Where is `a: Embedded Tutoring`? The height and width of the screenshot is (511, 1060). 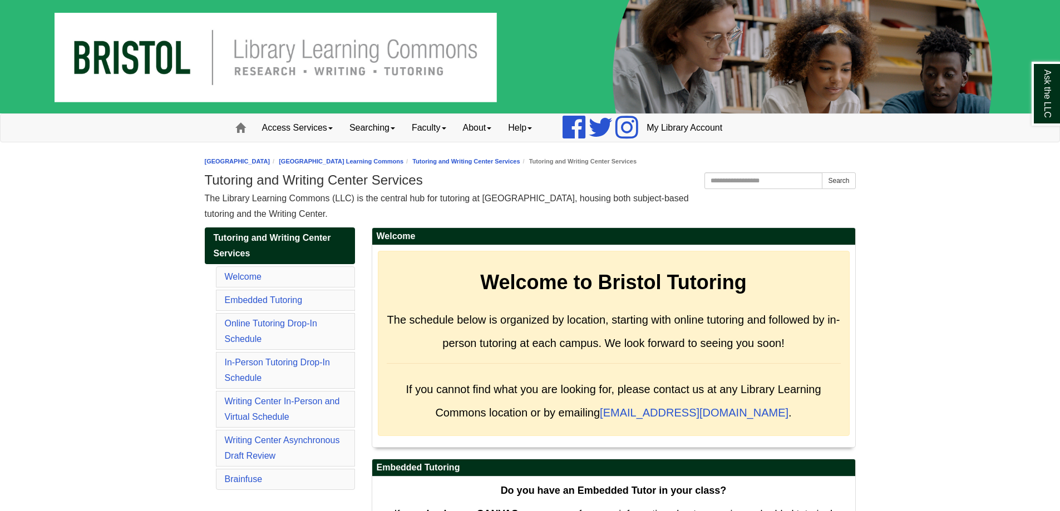 a: Embedded Tutoring is located at coordinates (264, 300).